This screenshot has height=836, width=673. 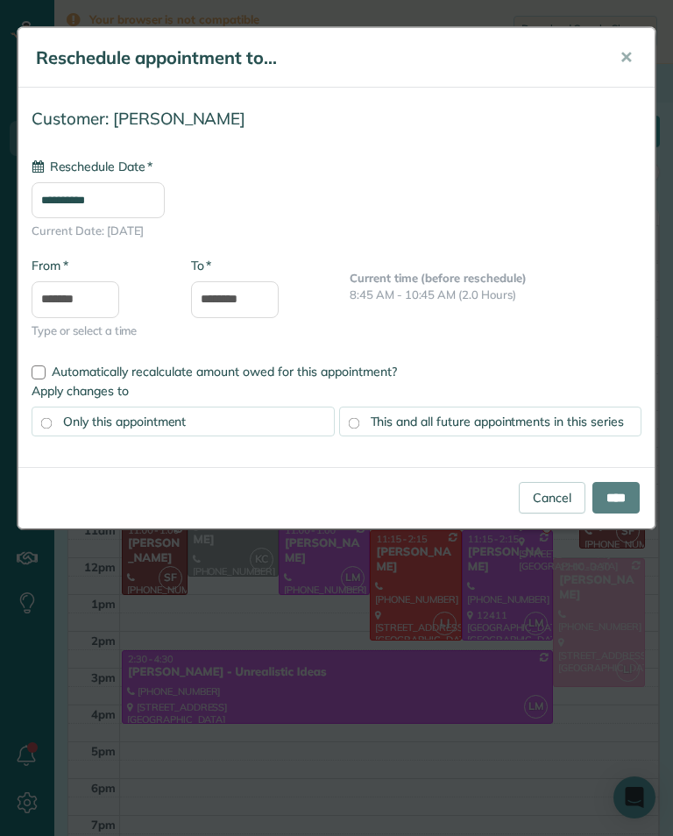 What do you see at coordinates (97, 330) in the screenshot?
I see `span: Type or select a time` at bounding box center [97, 330].